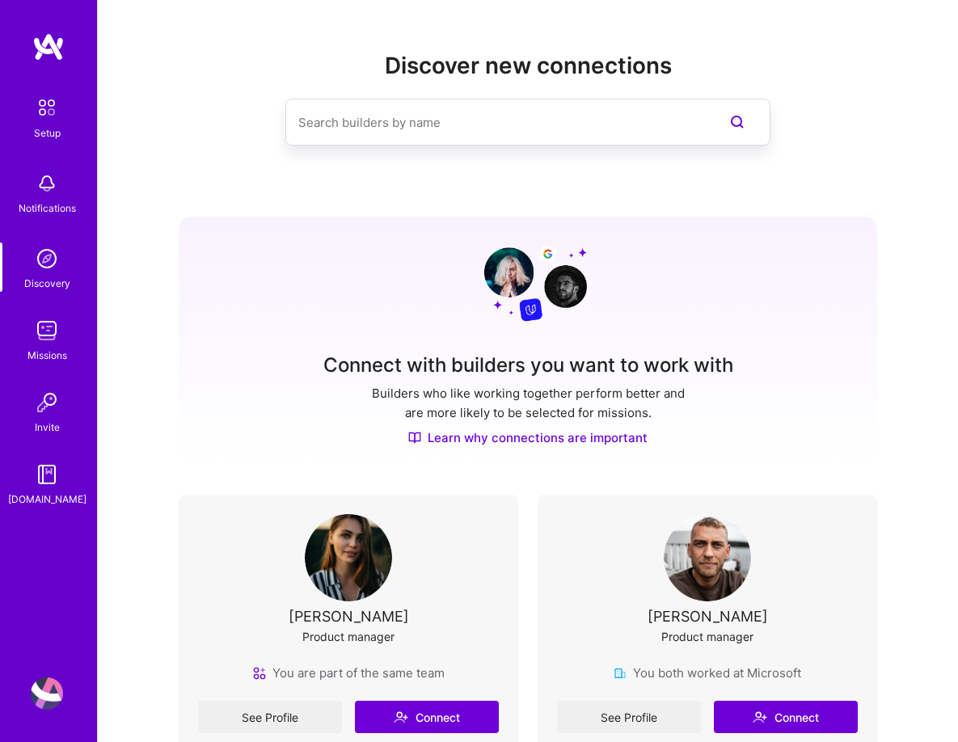 This screenshot has width=958, height=742. I want to click on img: Discover, so click(415, 437).